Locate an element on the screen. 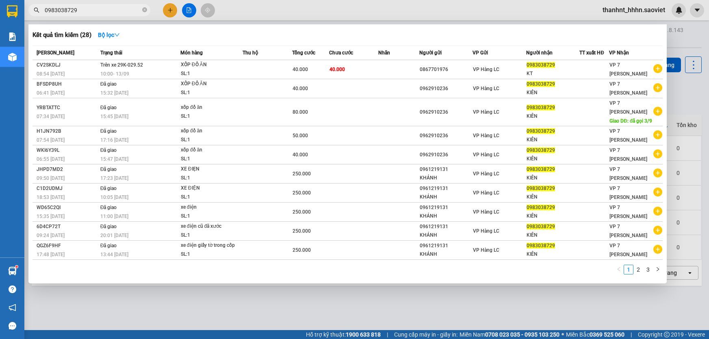  span: question-circle is located at coordinates (12, 289).